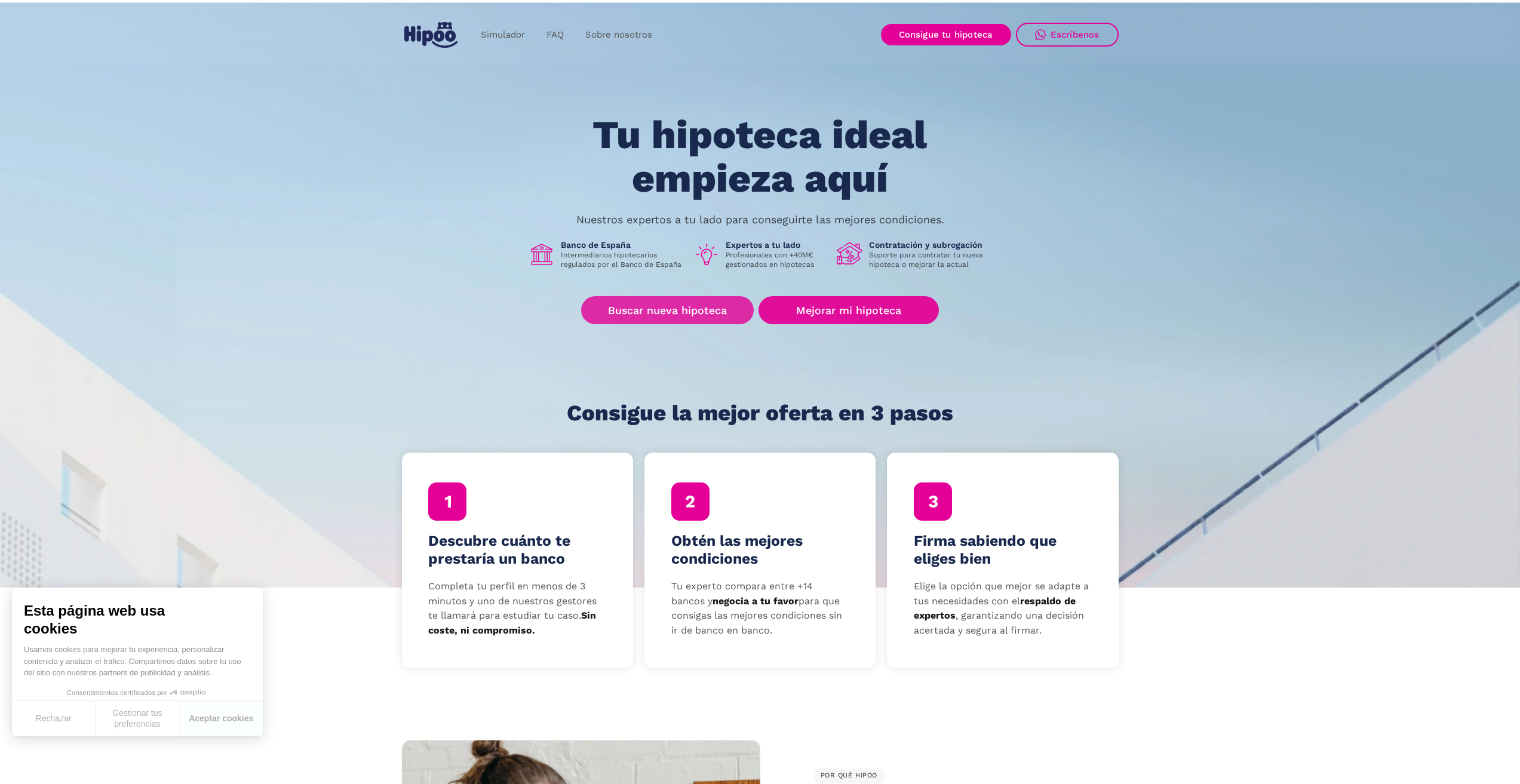 Image resolution: width=1520 pixels, height=784 pixels. What do you see at coordinates (760, 549) in the screenshot?
I see `h4: Obtén las mejores condiciones` at bounding box center [760, 549].